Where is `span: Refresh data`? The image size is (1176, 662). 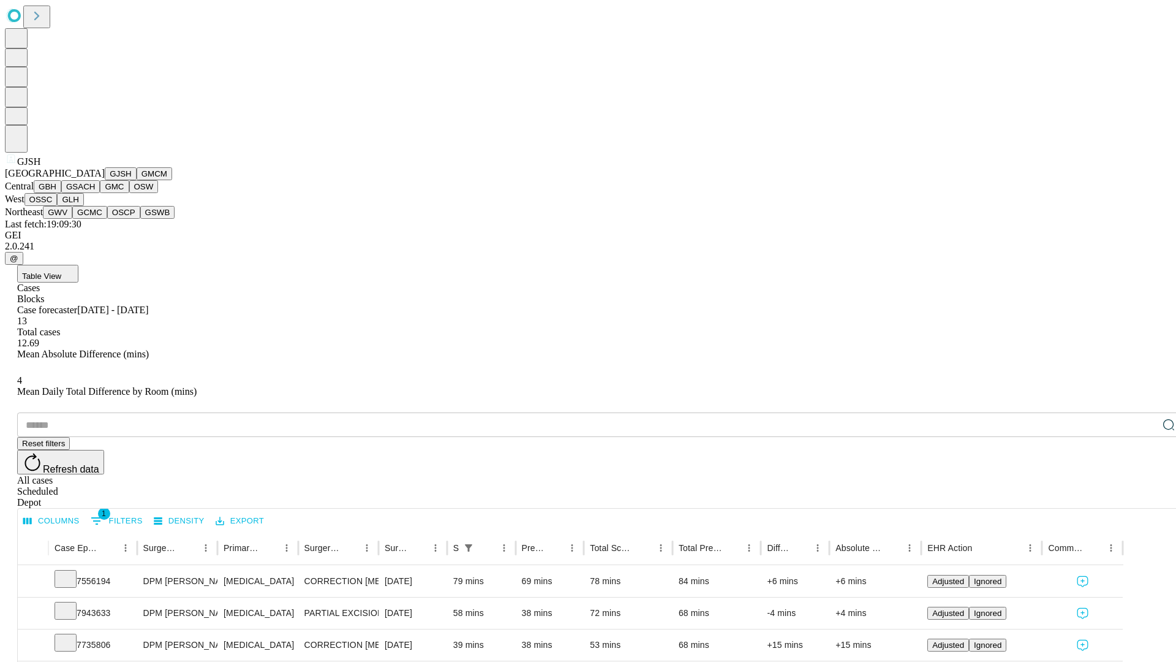 span: Refresh data is located at coordinates (71, 469).